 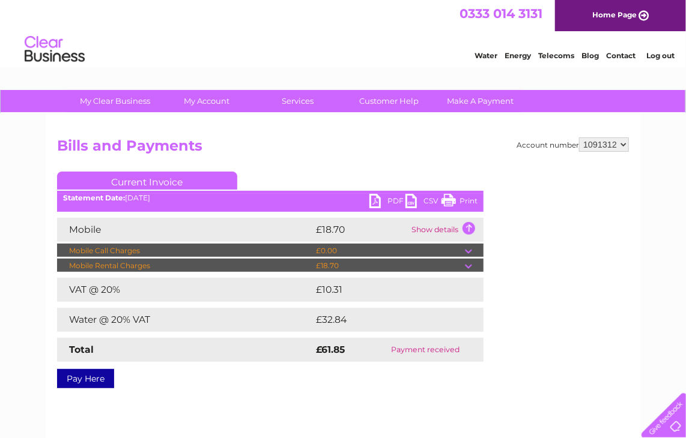 What do you see at coordinates (590, 55) in the screenshot?
I see `a: Blog` at bounding box center [590, 55].